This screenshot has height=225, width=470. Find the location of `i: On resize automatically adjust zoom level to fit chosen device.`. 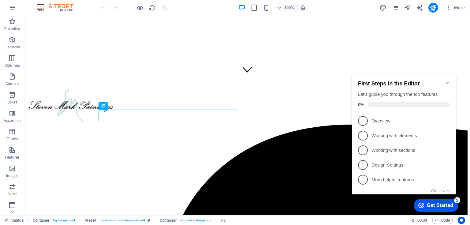

i: On resize automatically adjust zoom level to fit chosen device. is located at coordinates (303, 8).